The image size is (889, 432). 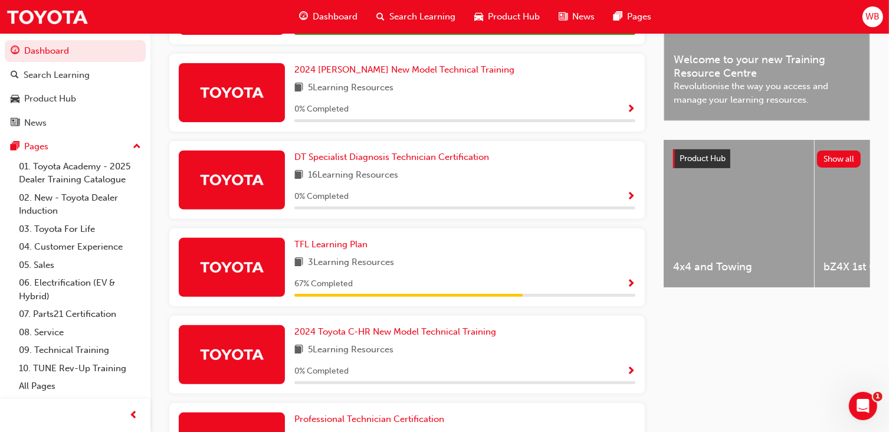 I want to click on div: News, so click(x=35, y=123).